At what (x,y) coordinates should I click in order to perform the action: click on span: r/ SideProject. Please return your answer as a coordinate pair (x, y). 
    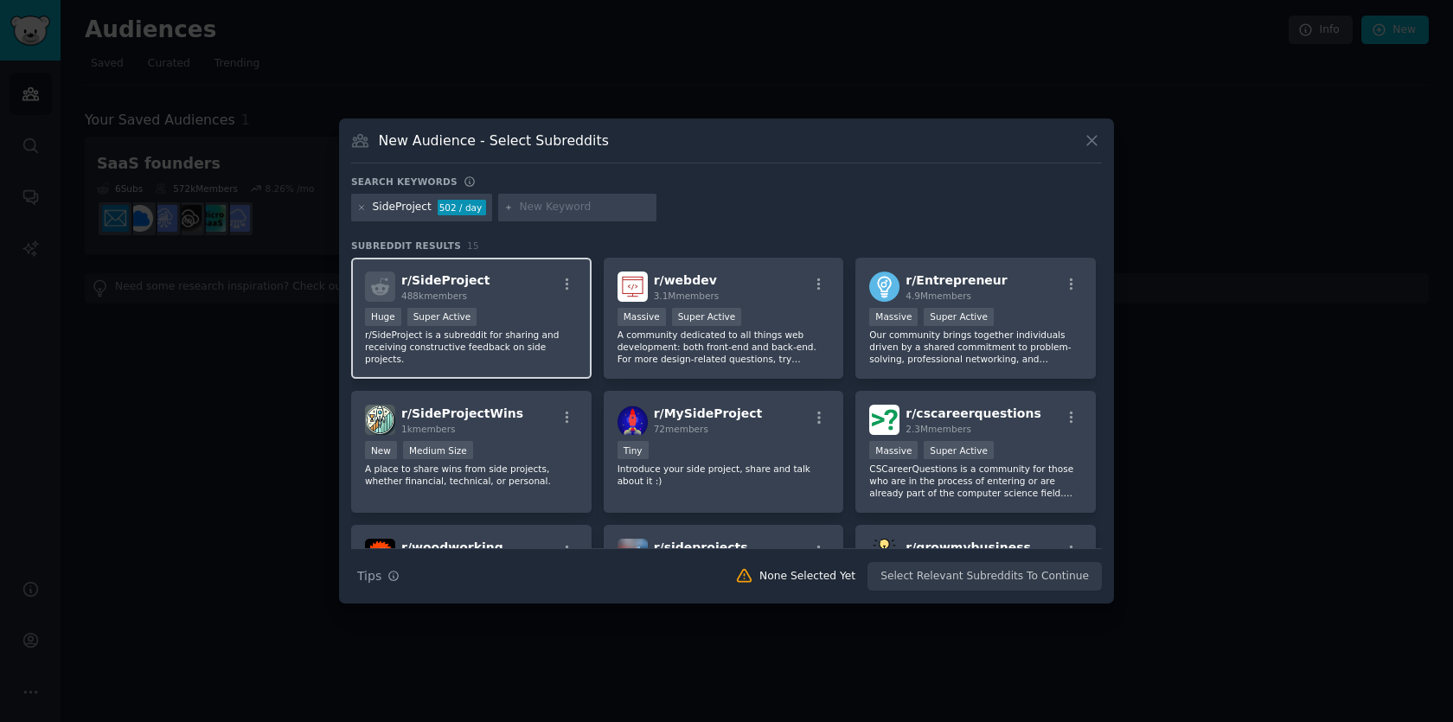
    Looking at the image, I should click on (445, 280).